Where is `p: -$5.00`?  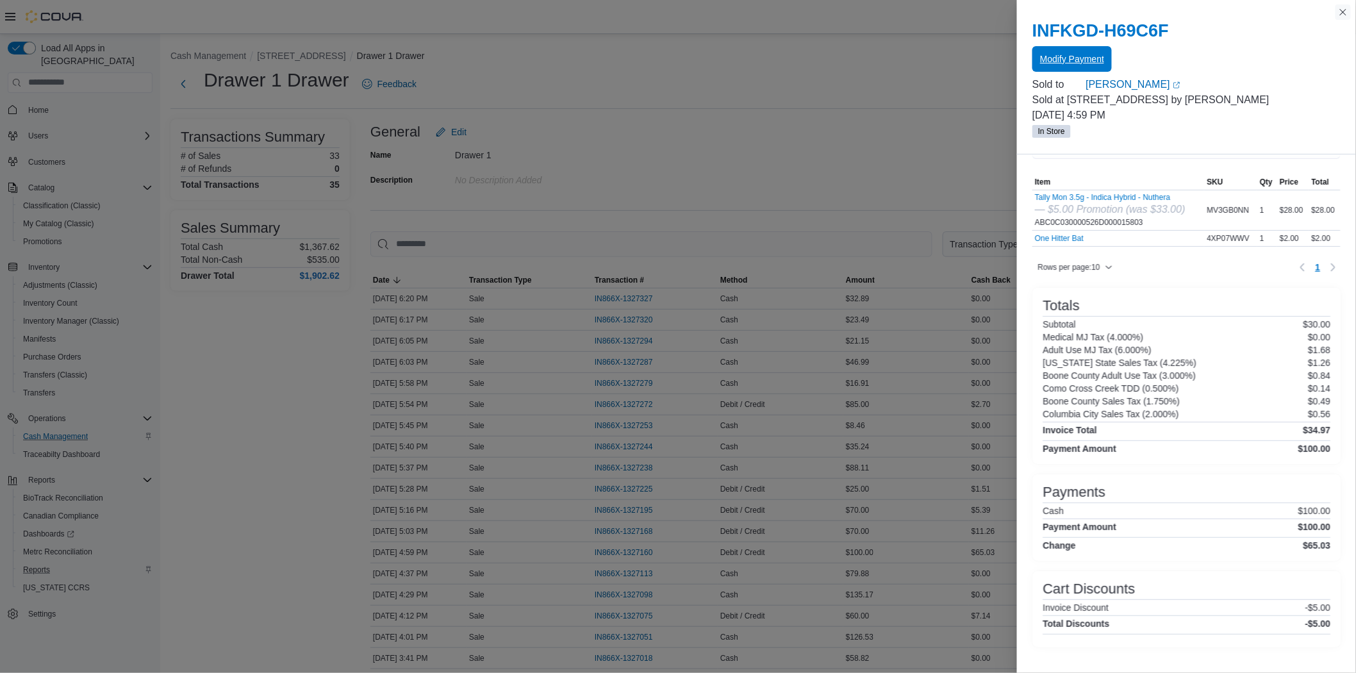
p: -$5.00 is located at coordinates (1318, 608).